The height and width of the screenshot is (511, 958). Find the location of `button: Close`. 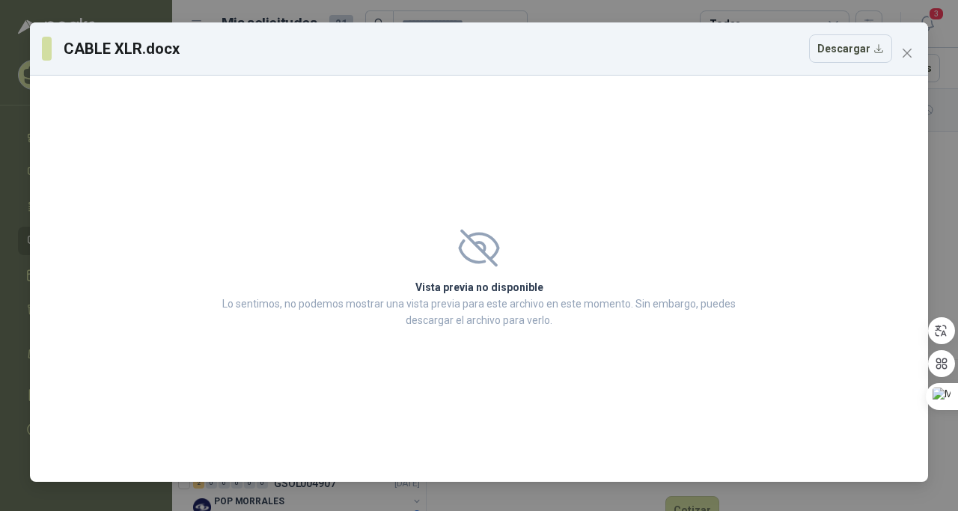

button: Close is located at coordinates (907, 53).